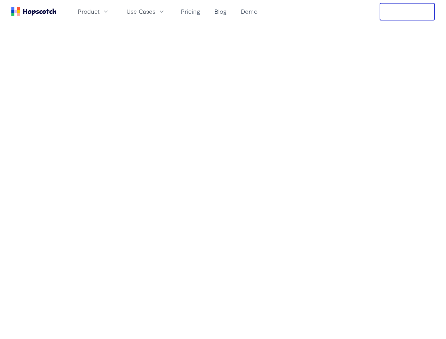 This screenshot has width=446, height=339. Describe the element at coordinates (146, 11) in the screenshot. I see `button: Use Cases` at that location.